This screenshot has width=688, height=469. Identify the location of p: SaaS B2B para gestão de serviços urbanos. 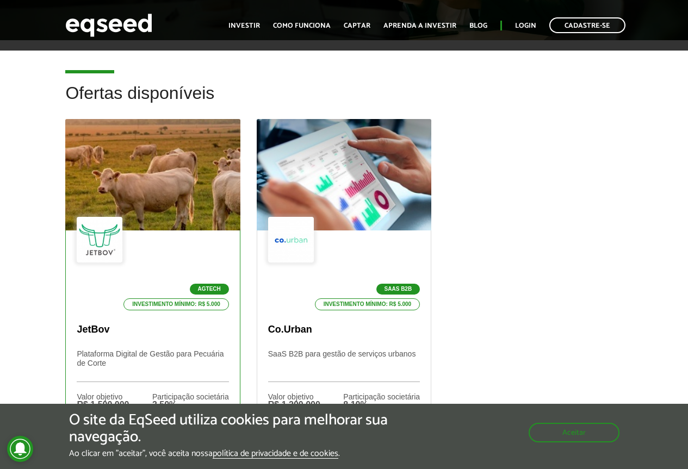
(344, 366).